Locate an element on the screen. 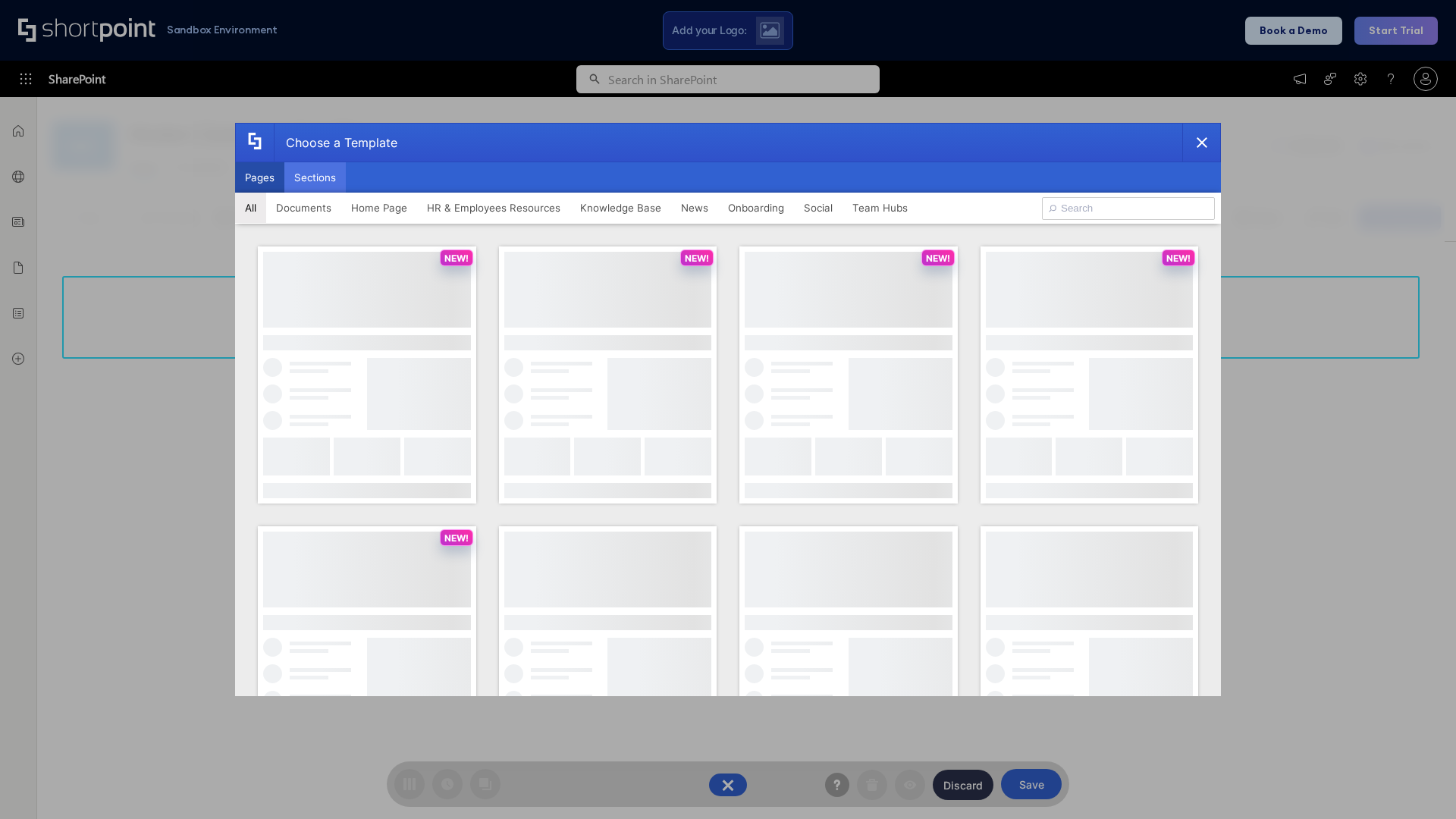  button: All is located at coordinates (250, 207).